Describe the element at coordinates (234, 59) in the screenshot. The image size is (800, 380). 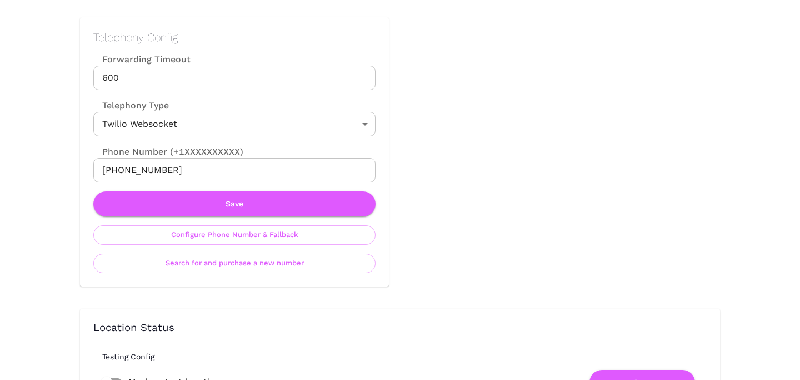
I see `label: Forwarding Timeout` at that location.